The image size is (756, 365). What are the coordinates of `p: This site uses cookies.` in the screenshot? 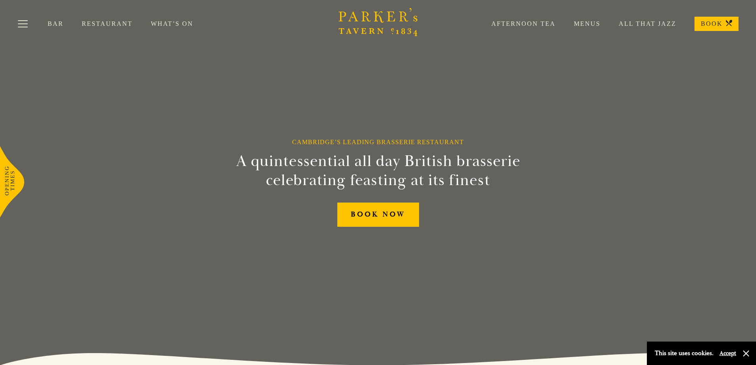 It's located at (684, 353).